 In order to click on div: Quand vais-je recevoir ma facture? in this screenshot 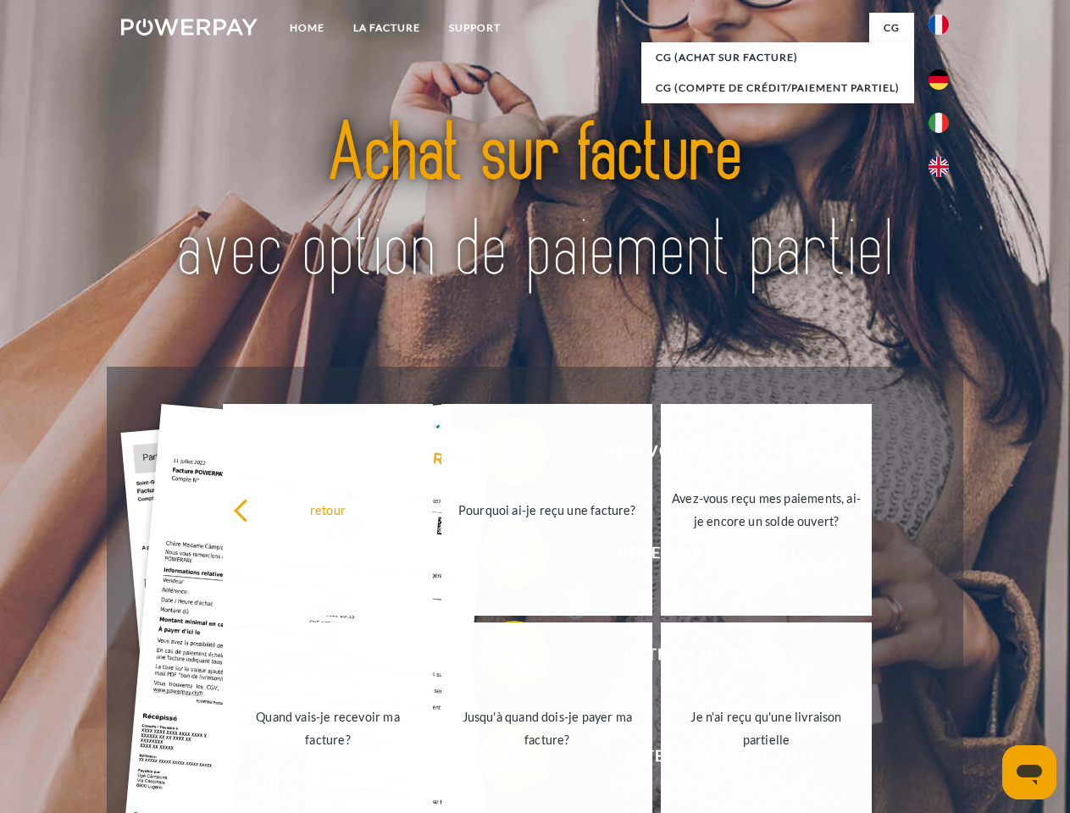, I will do `click(328, 729)`.